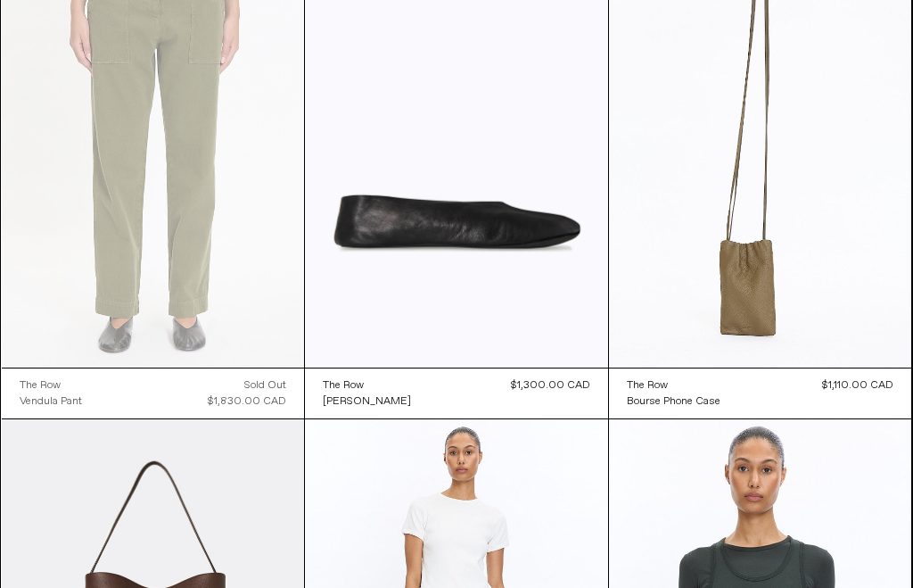 The image size is (913, 588). I want to click on div: Sold out, so click(265, 385).